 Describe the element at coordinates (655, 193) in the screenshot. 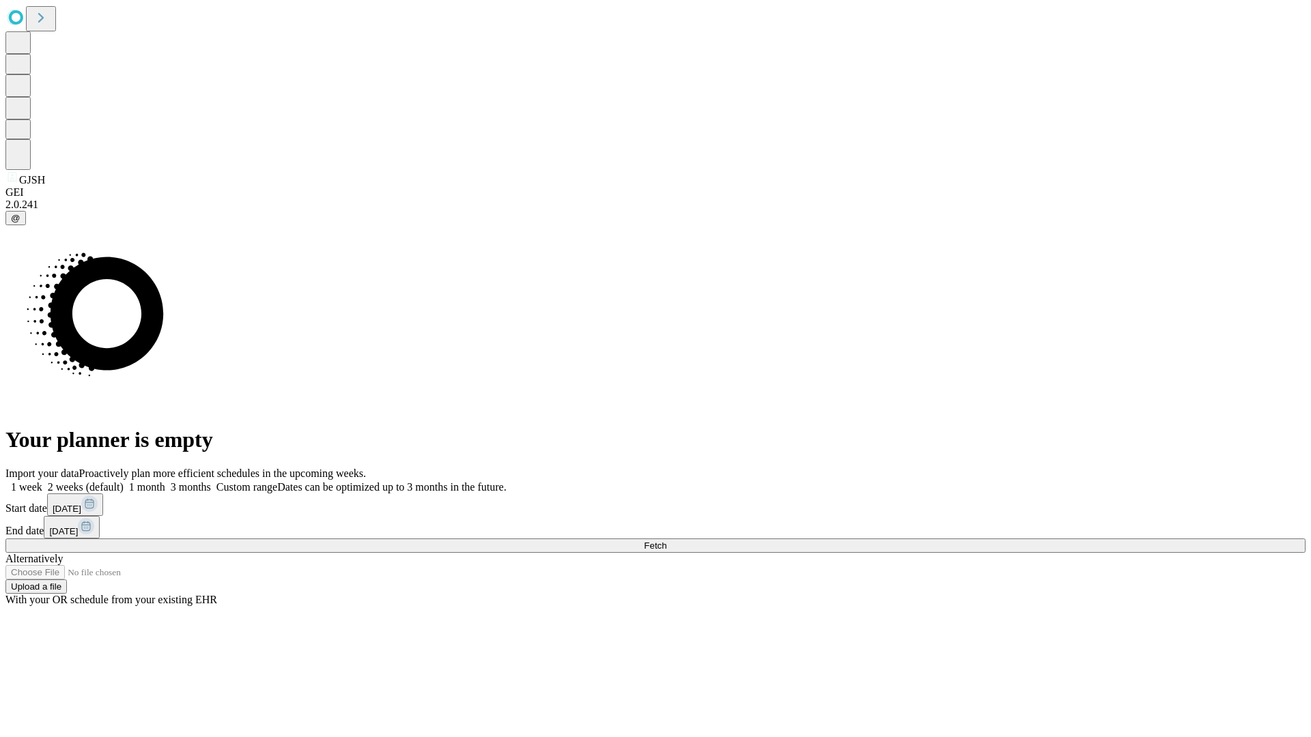

I see `div: GEI` at that location.